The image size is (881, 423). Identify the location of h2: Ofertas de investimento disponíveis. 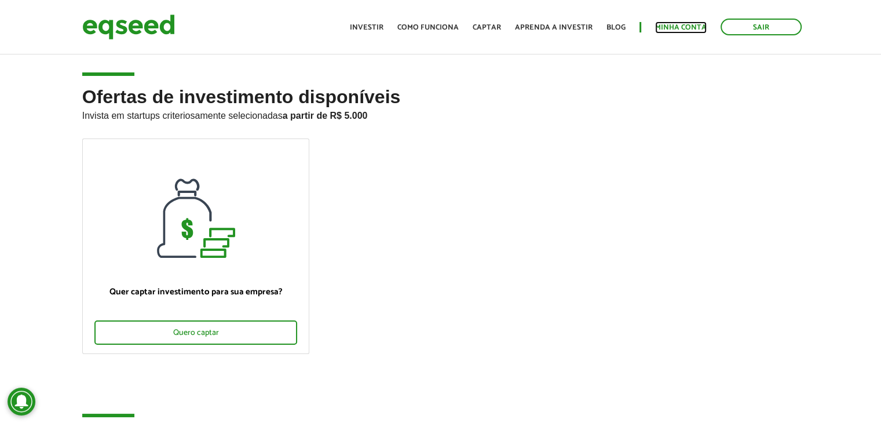
(441, 112).